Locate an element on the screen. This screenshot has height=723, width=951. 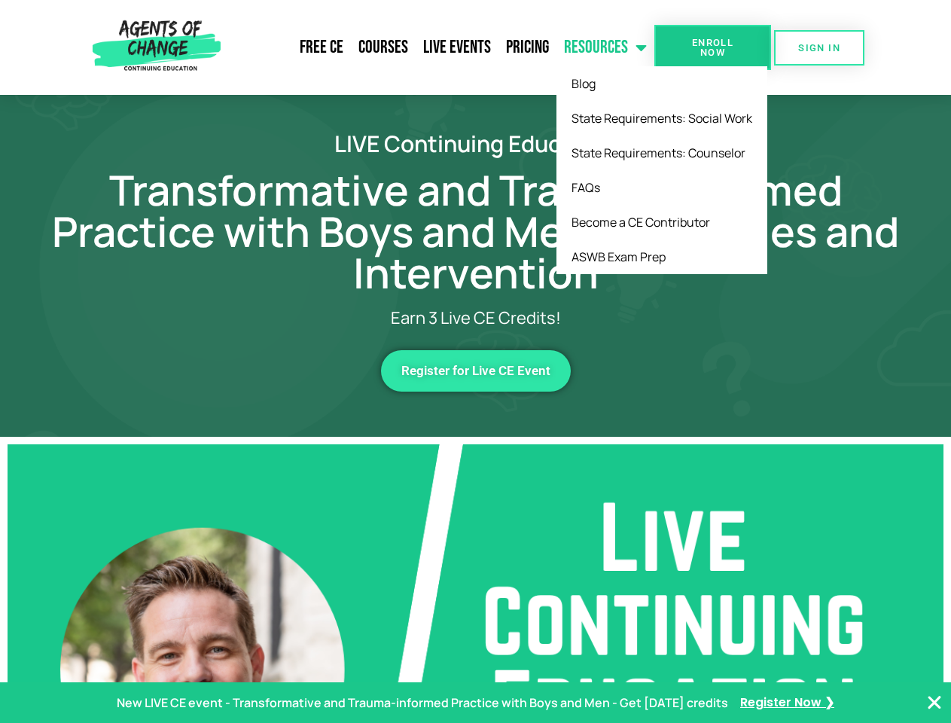
a: SIGN IN is located at coordinates (819, 47).